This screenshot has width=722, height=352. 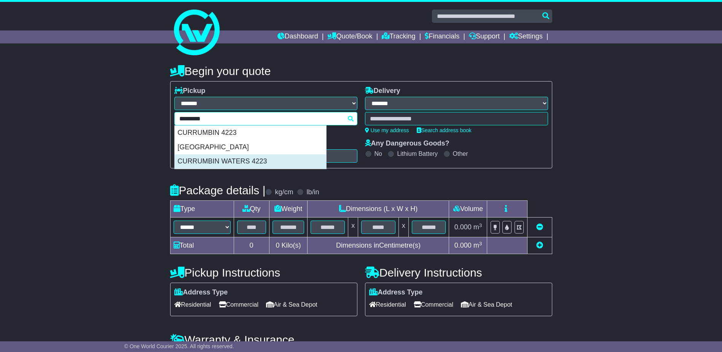 What do you see at coordinates (378, 245) in the screenshot?
I see `td: Dimensions in Centimetre(s)` at bounding box center [378, 245].